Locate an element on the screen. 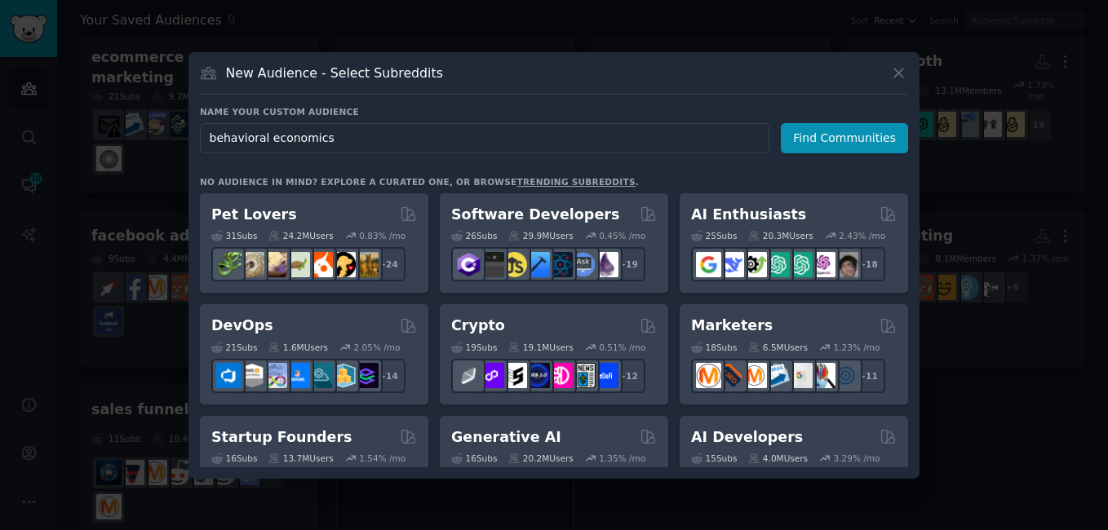 The width and height of the screenshot is (1108, 530). div: 4.0M Users is located at coordinates (778, 459).